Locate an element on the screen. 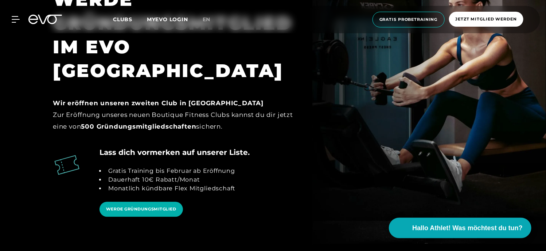 The image size is (546, 251). button: Hallo Athlet! Was möchtest du tun? is located at coordinates (460, 228).